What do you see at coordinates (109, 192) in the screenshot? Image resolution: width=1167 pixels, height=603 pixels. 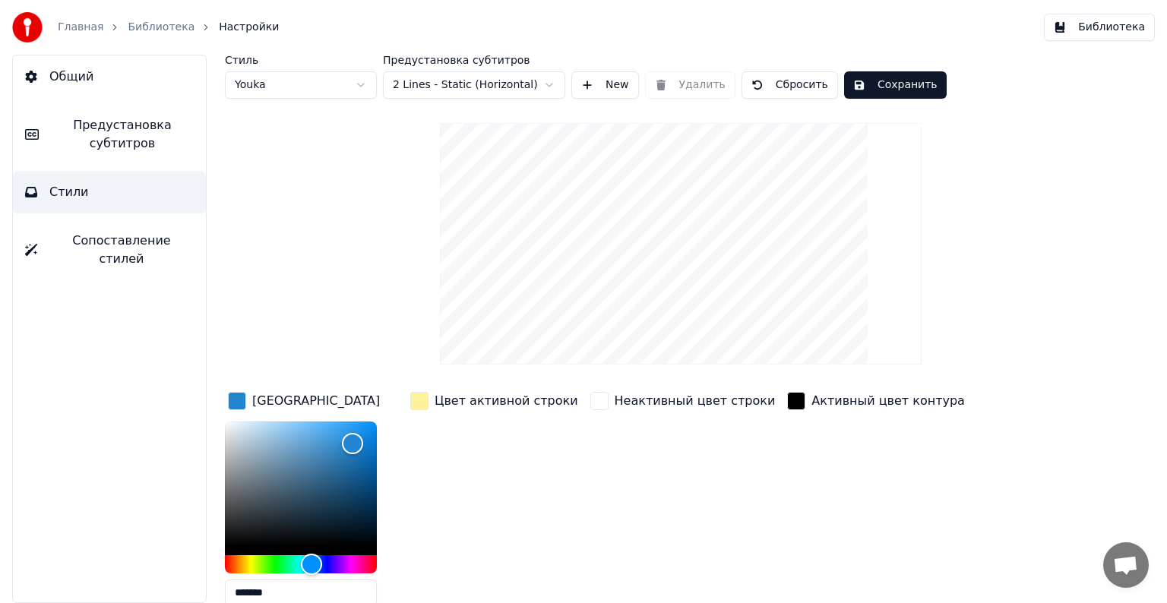 I see `button: Стили` at bounding box center [109, 192].